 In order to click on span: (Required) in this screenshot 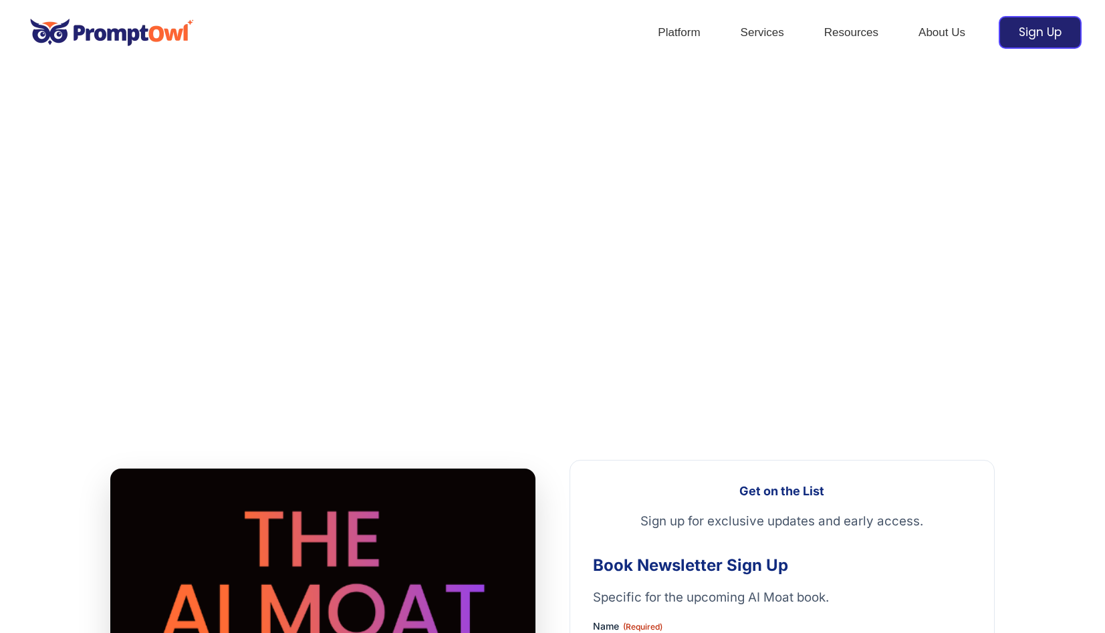, I will do `click(643, 627)`.